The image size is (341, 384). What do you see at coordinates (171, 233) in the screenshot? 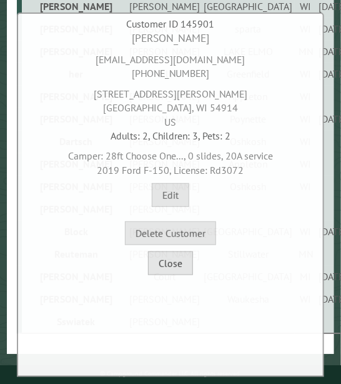
I see `button: Delete Customer` at bounding box center [171, 233].